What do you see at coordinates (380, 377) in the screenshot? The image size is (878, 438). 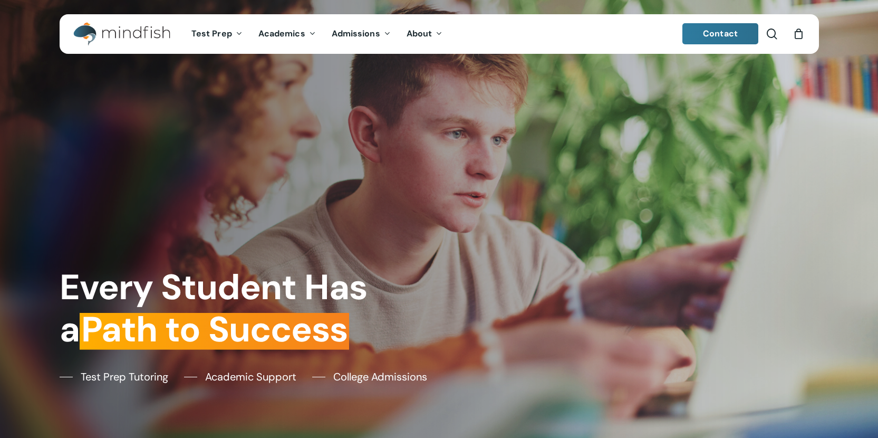 I see `span: College Admissions` at bounding box center [380, 377].